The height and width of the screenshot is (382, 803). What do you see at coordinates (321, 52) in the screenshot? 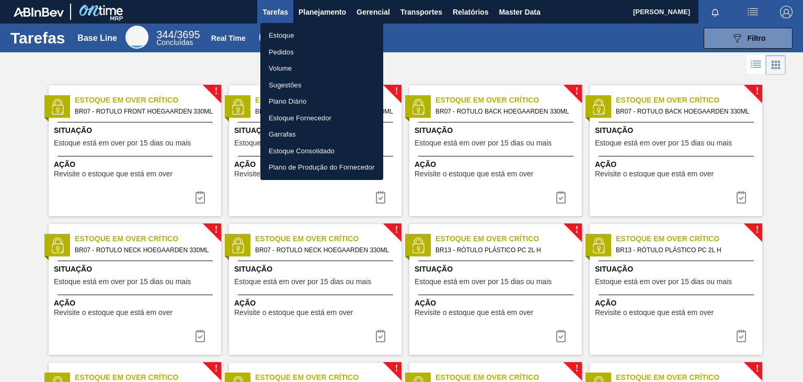
I see `li: Pedidos` at bounding box center [321, 52].